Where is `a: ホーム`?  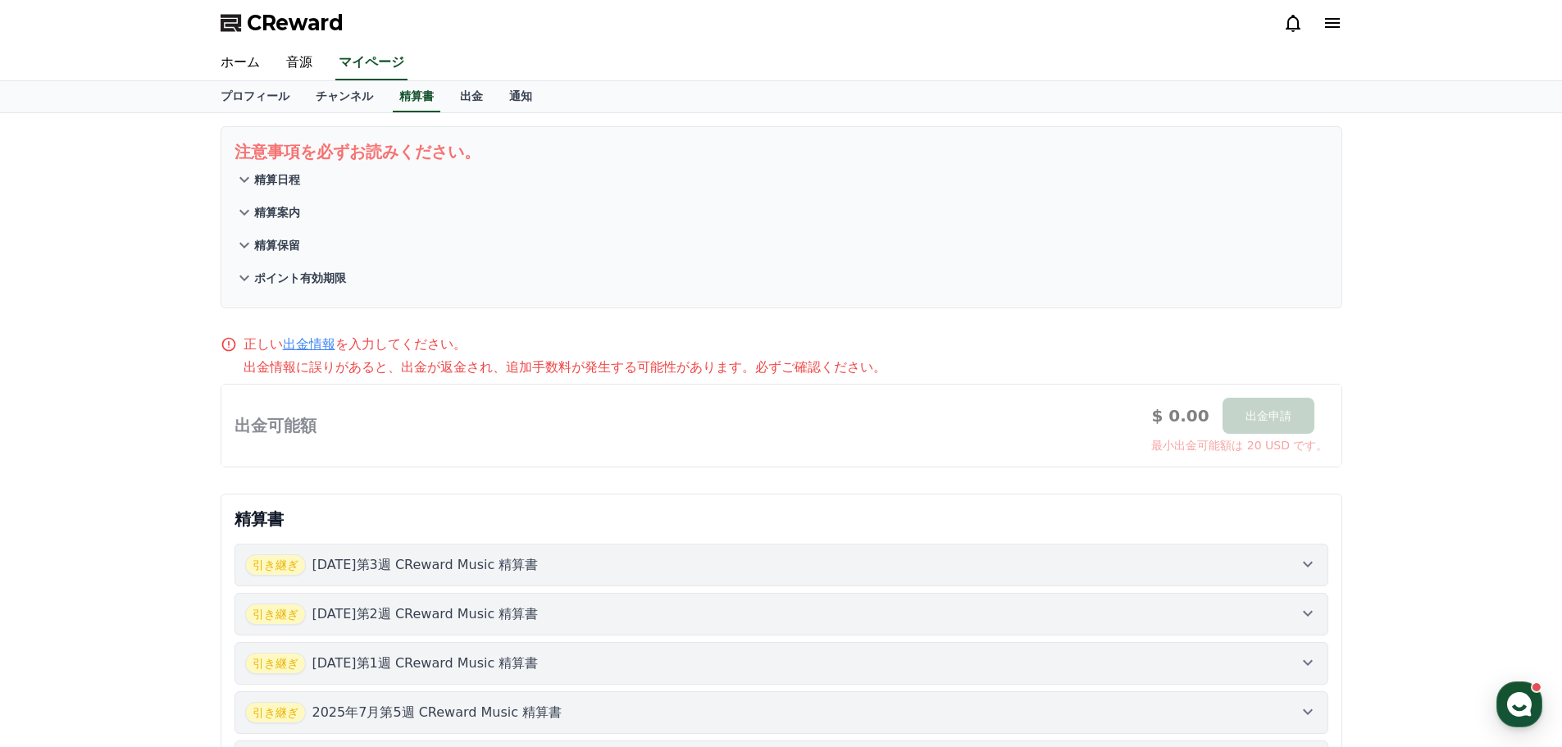 a: ホーム is located at coordinates (240, 63).